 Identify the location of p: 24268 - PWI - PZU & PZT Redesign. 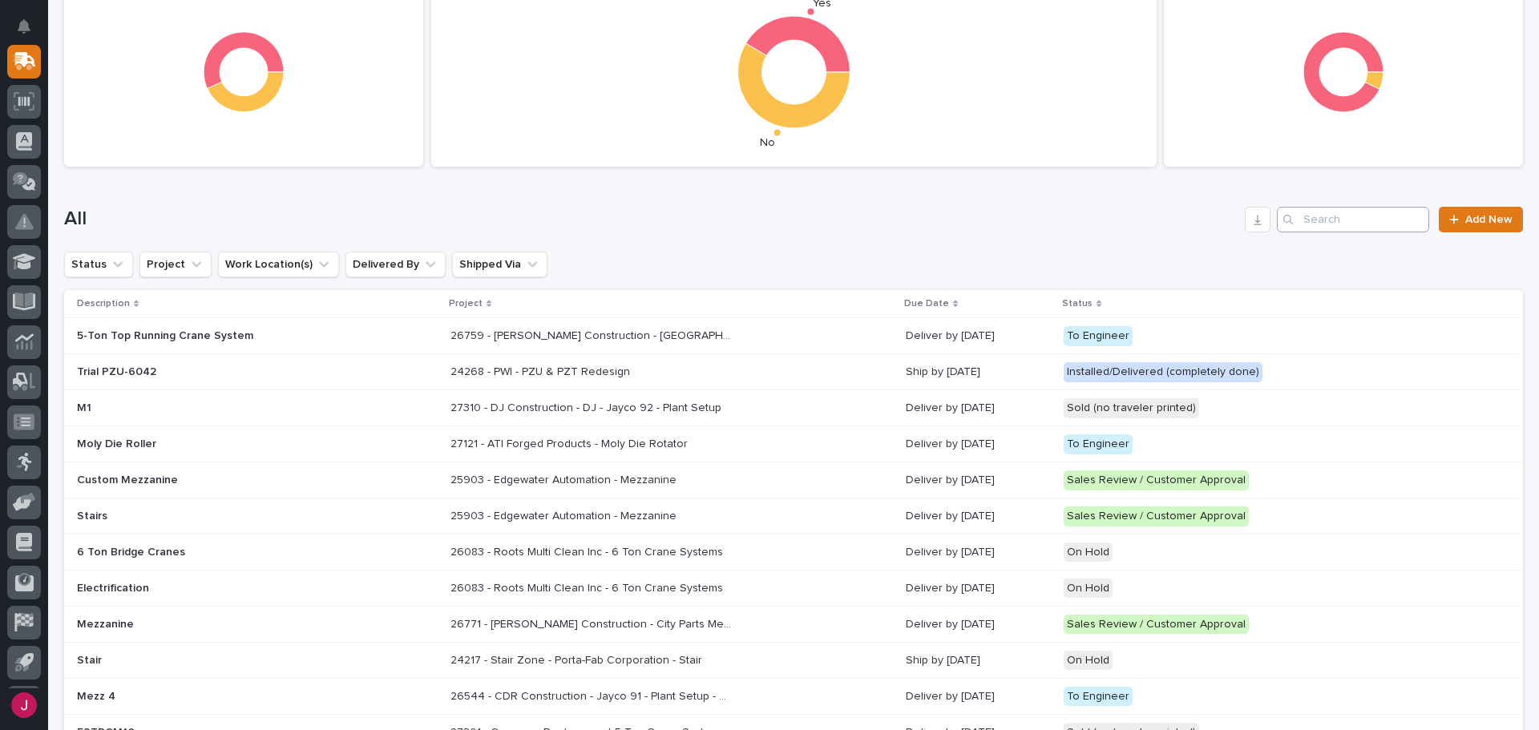
(542, 370).